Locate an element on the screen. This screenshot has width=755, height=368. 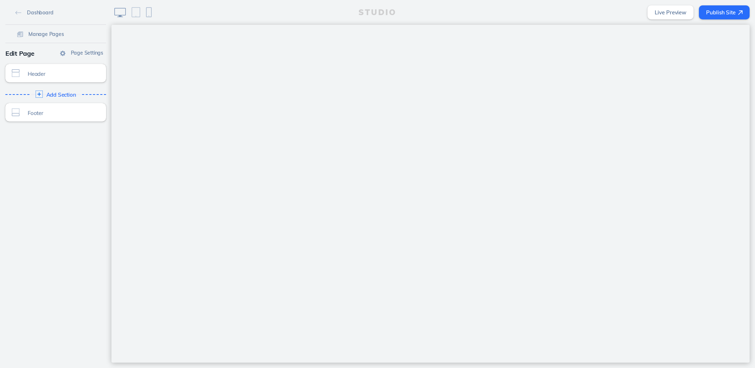
img: icon-phone@2x.png is located at coordinates (149, 12).